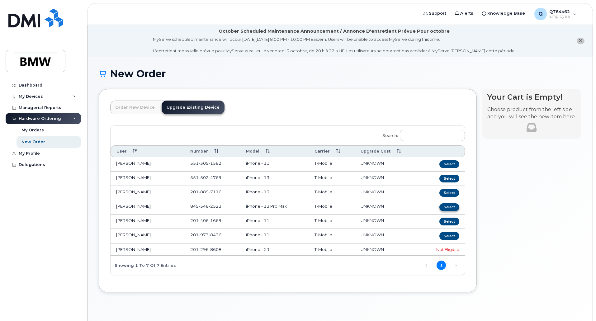 The image size is (596, 321). Describe the element at coordinates (442, 249) in the screenshot. I see `div: Not Eligible` at that location.